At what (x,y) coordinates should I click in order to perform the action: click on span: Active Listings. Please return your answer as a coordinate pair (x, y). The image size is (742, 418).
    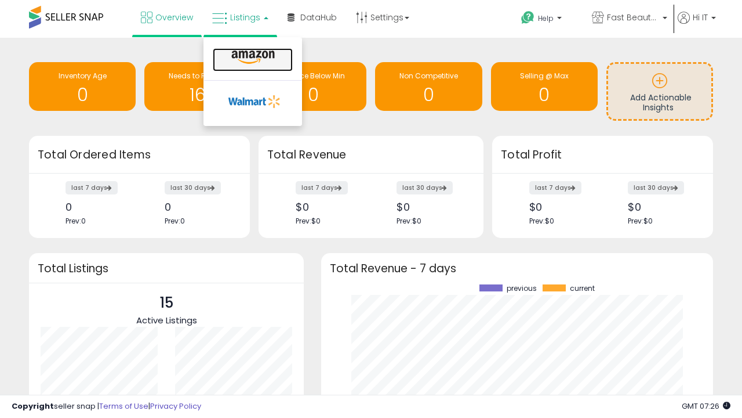
    Looking at the image, I should click on (166, 320).